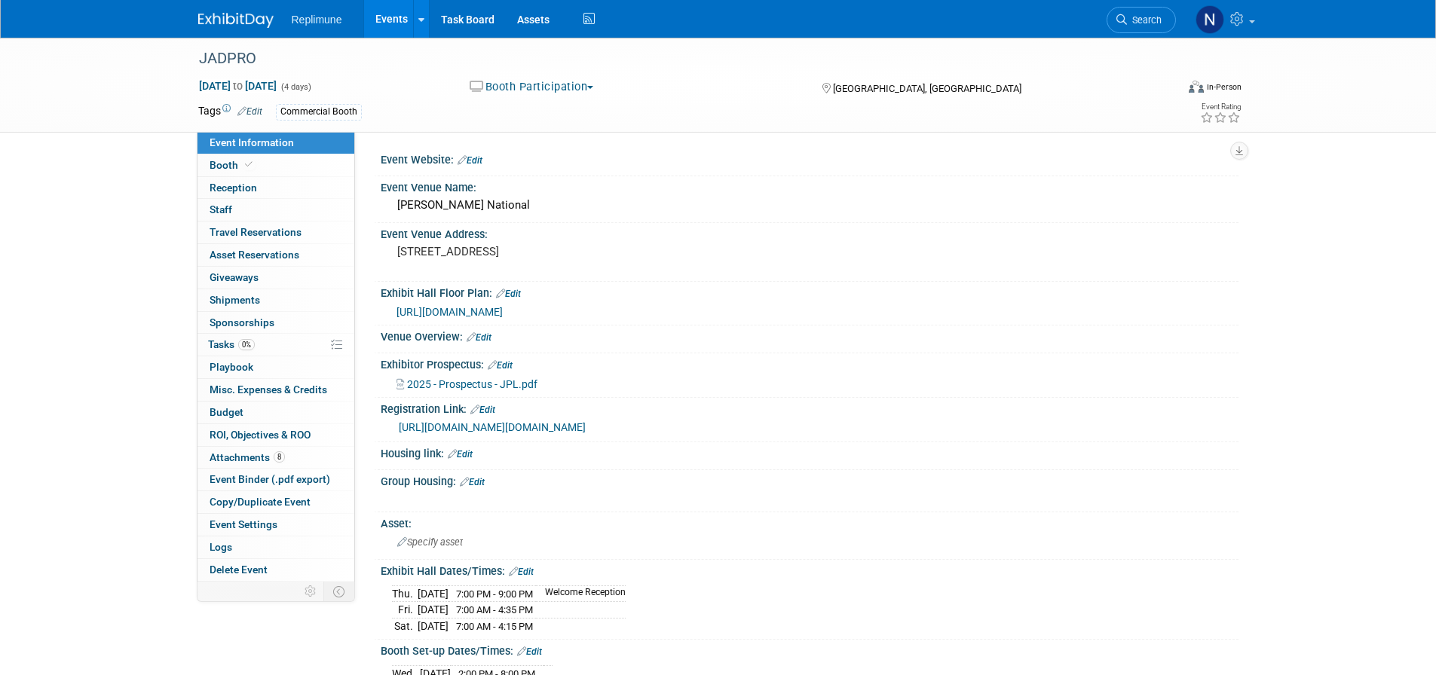 Image resolution: width=1436 pixels, height=675 pixels. Describe the element at coordinates (276, 255) in the screenshot. I see `a: Asset Reservations` at that location.